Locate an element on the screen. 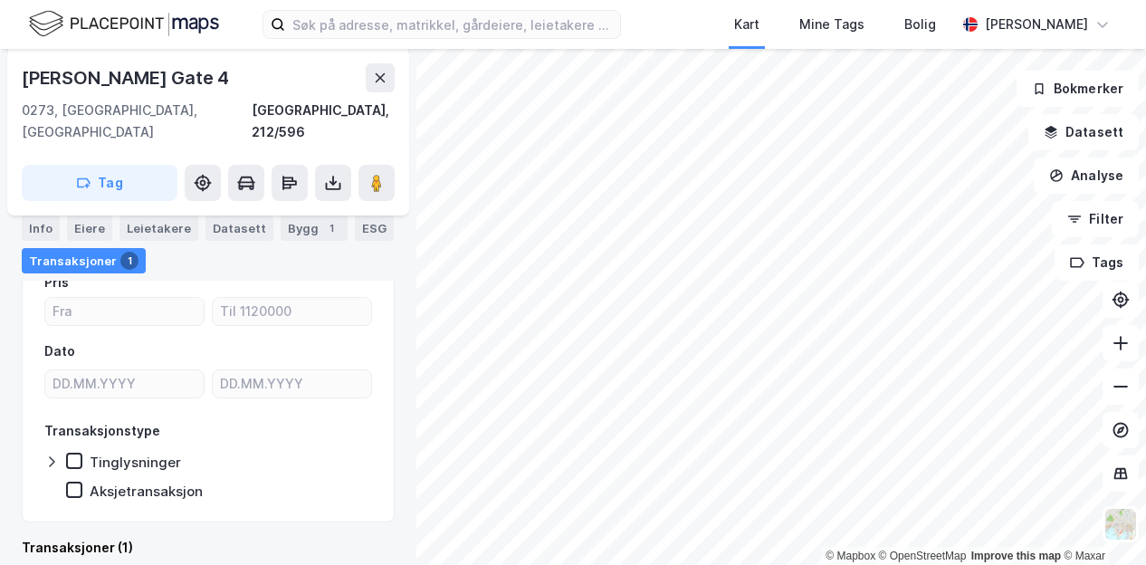  button: Tag is located at coordinates (100, 183).